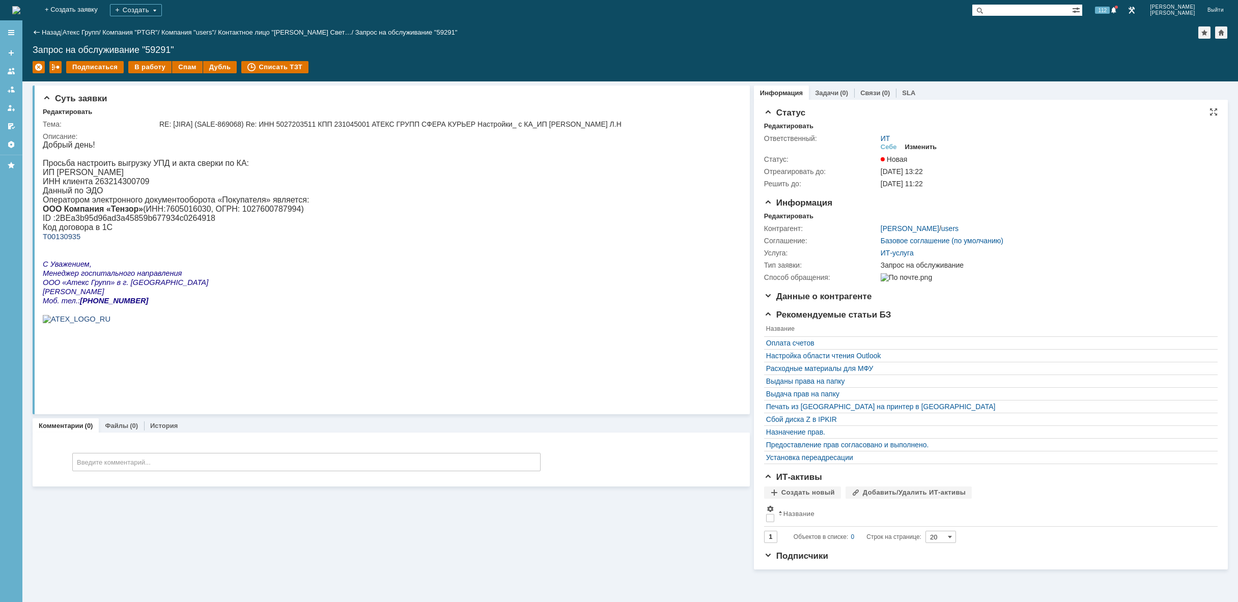 This screenshot has height=602, width=1238. What do you see at coordinates (988, 356) in the screenshot?
I see `a: Настройка области чтения Outlook` at bounding box center [988, 356].